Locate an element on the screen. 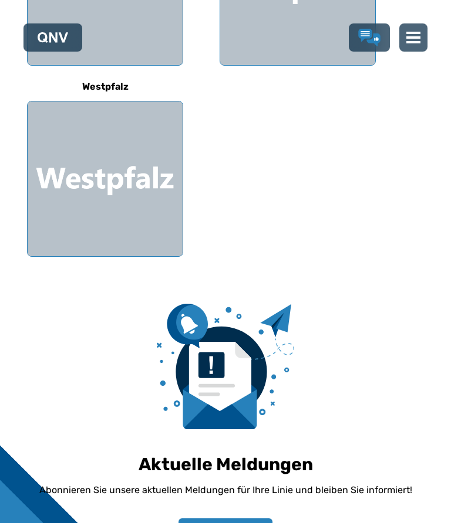  a: Lob & Kritik is located at coordinates (369, 38).